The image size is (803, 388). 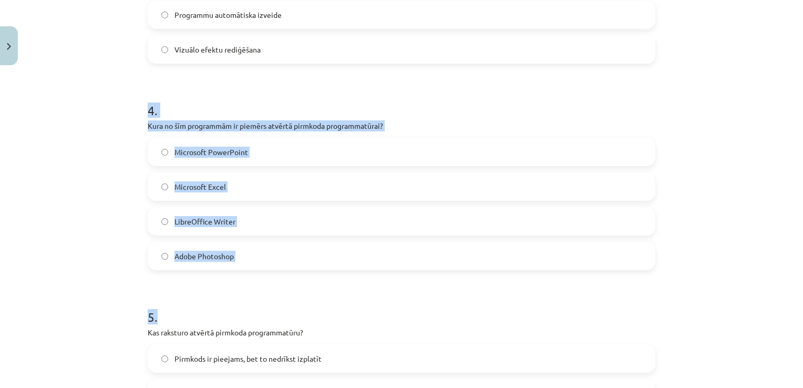 What do you see at coordinates (164, 256) in the screenshot?
I see `input: Adobe Photoshop` at bounding box center [164, 256].